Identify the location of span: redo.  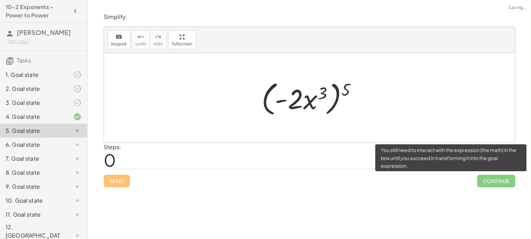
(158, 44).